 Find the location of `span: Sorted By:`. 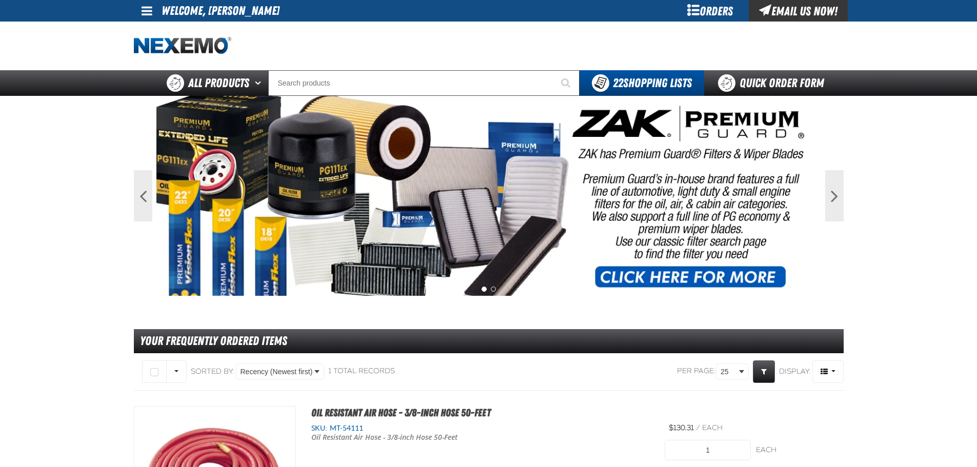

span: Sorted By: is located at coordinates (212, 371).